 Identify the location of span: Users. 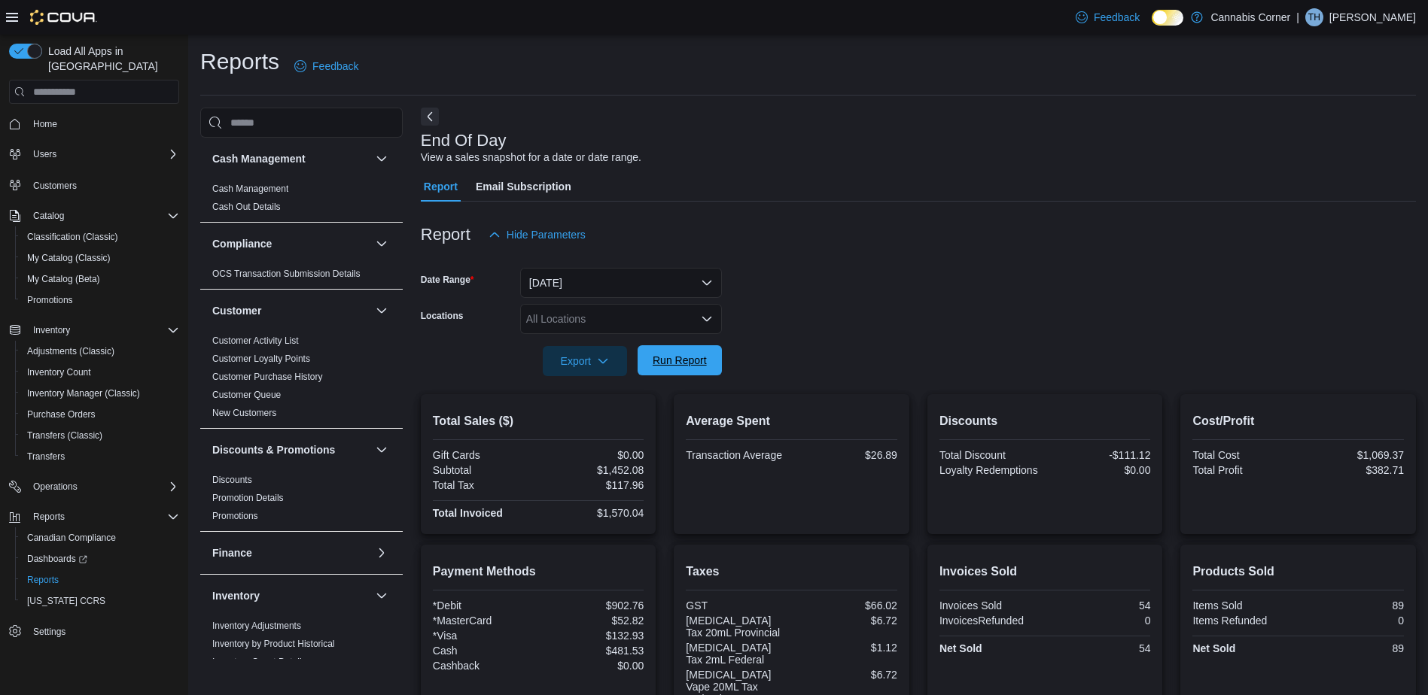
(103, 154).